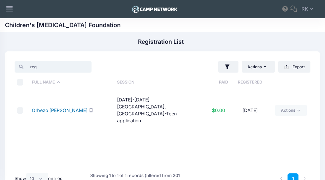  Describe the element at coordinates (53, 67) in the screenshot. I see `input: Search Registrations` at that location.